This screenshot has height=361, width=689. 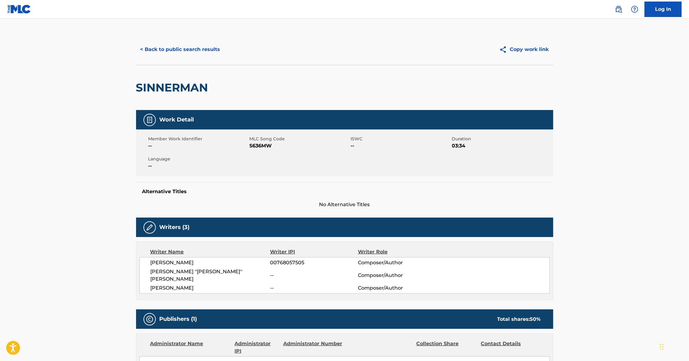 What do you see at coordinates (299, 146) in the screenshot?
I see `span: S636MW` at bounding box center [299, 146].